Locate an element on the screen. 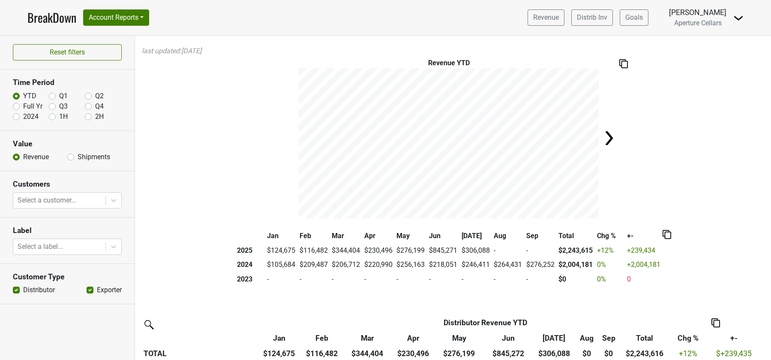 The height and width of the screenshot is (360, 771). label: 2H is located at coordinates (99, 117).